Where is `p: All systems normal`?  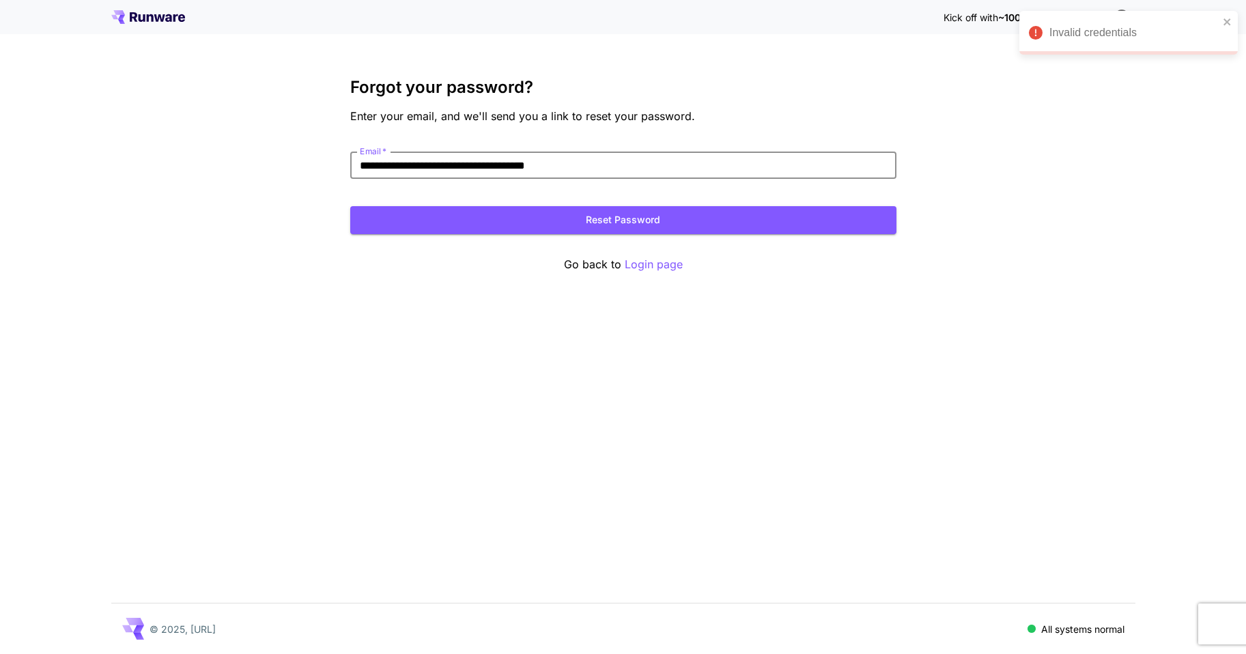
p: All systems normal is located at coordinates (1083, 629).